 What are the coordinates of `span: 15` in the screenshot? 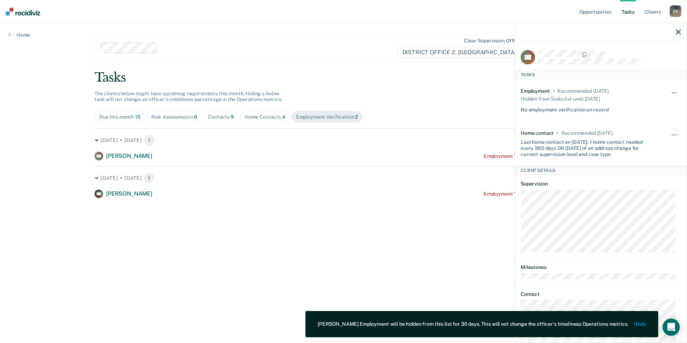 It's located at (138, 117).